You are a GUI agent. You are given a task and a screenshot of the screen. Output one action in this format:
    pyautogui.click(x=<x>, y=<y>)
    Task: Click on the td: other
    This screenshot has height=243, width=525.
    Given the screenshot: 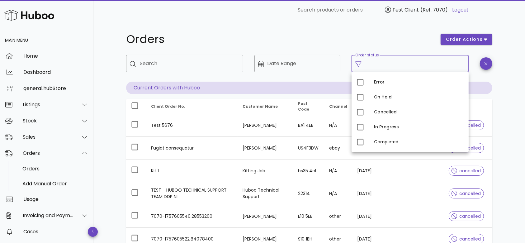 What is the action you would take?
    pyautogui.click(x=338, y=216)
    